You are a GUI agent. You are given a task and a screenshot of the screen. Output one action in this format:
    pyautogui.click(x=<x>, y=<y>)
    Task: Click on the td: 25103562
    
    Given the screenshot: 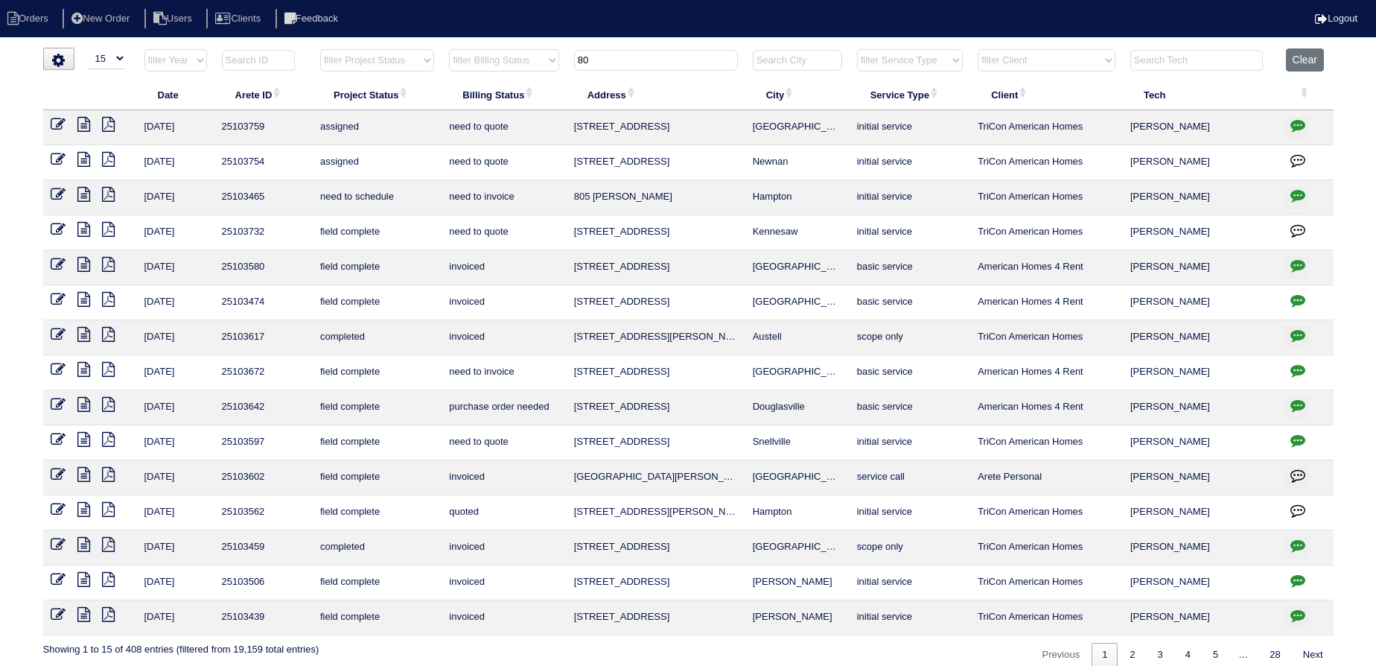 What is the action you would take?
    pyautogui.click(x=264, y=512)
    